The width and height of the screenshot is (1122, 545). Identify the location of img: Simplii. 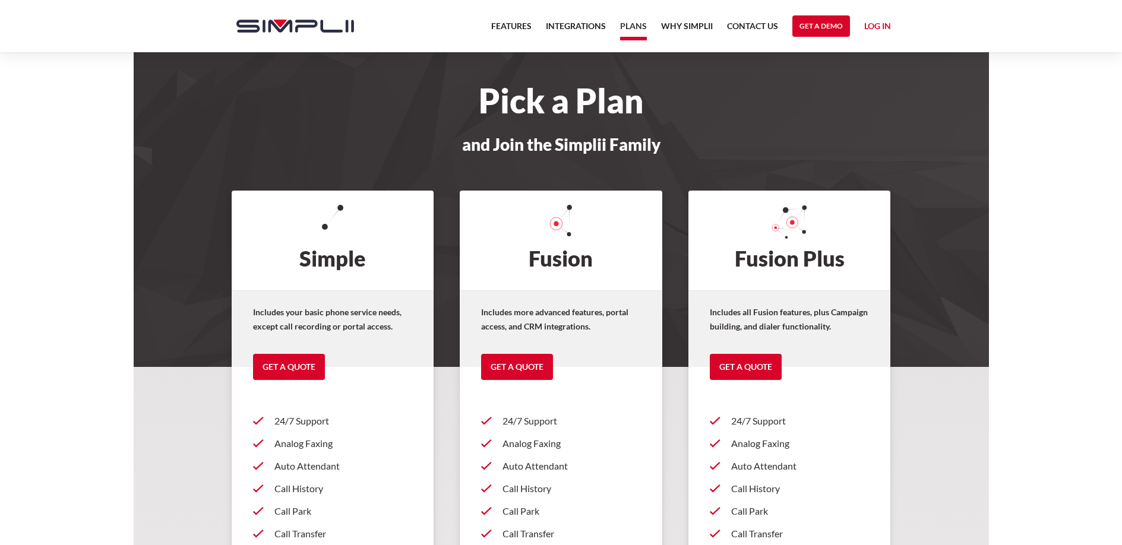
(295, 26).